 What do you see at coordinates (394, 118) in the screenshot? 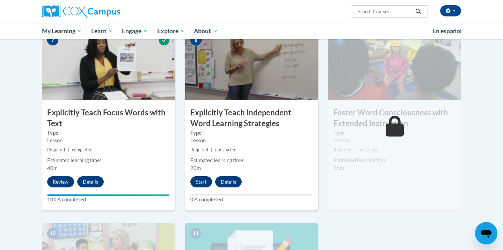
I see `h3: Foster Word Consciousness with Extended Instruction` at bounding box center [394, 118].